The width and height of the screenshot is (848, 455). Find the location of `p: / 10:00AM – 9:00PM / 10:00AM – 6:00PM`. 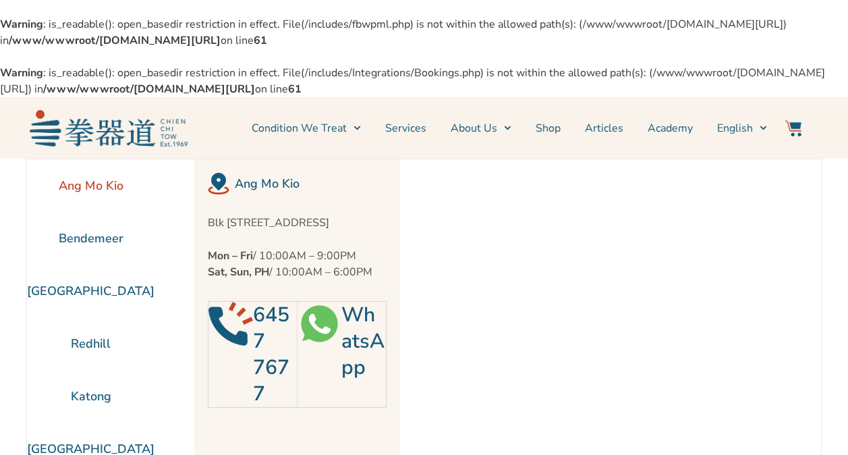

p: / 10:00AM – 9:00PM / 10:00AM – 6:00PM is located at coordinates (297, 264).